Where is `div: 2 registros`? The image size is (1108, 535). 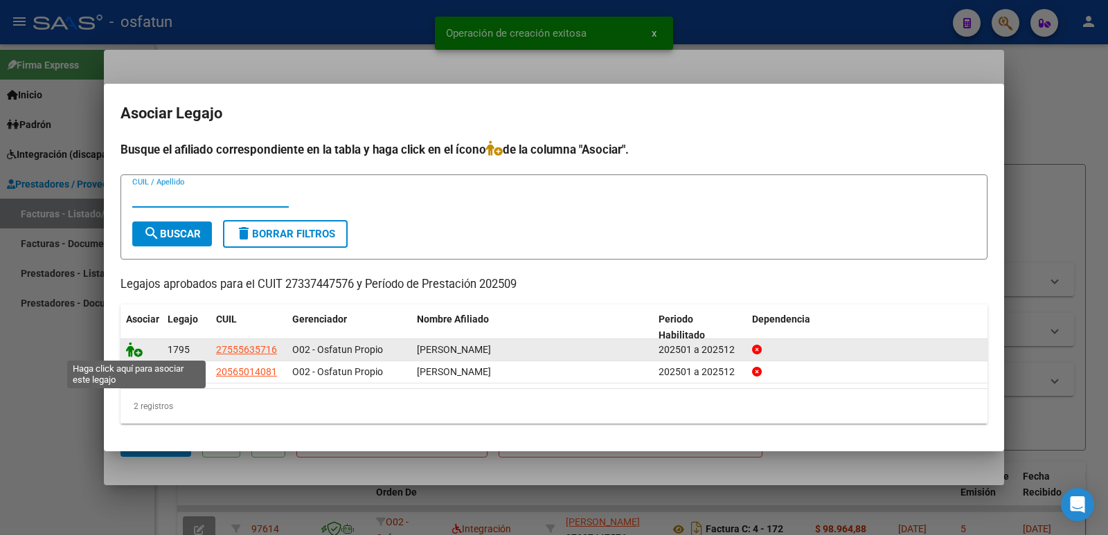 div: 2 registros is located at coordinates (554, 407).